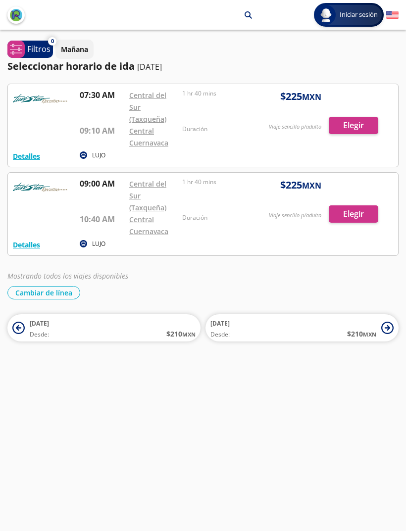  I want to click on button: Cambiar de línea, so click(44, 292).